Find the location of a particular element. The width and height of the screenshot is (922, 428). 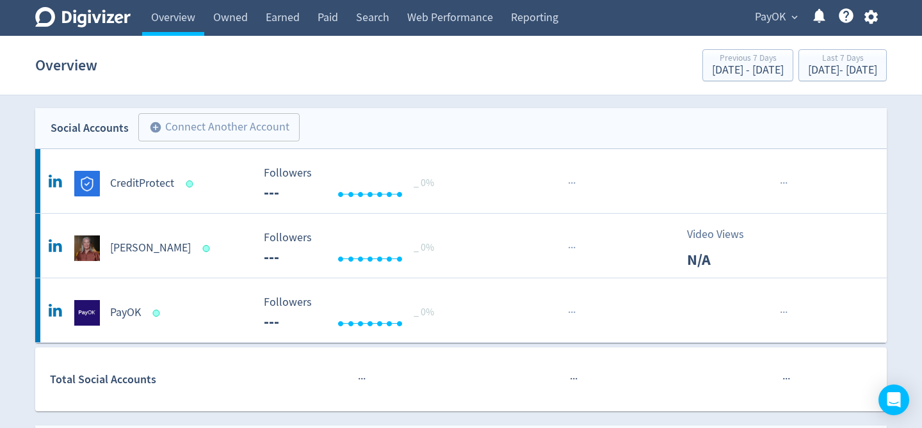

img: Lindy Milne undefined is located at coordinates (87, 248).